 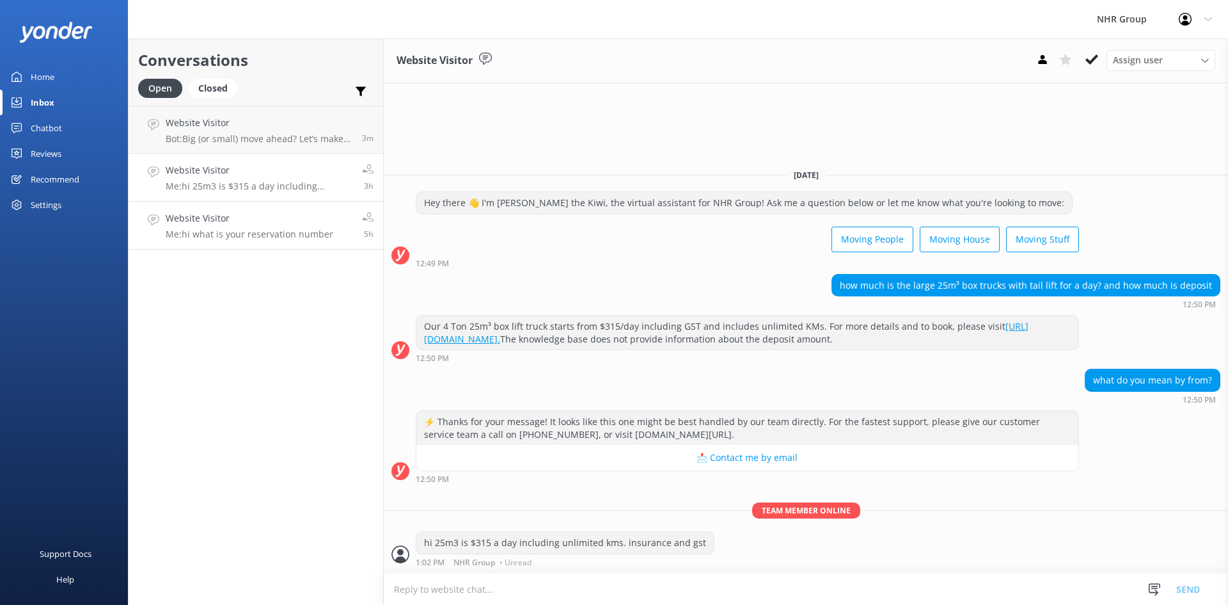 I want to click on div: Support Docs, so click(x=65, y=553).